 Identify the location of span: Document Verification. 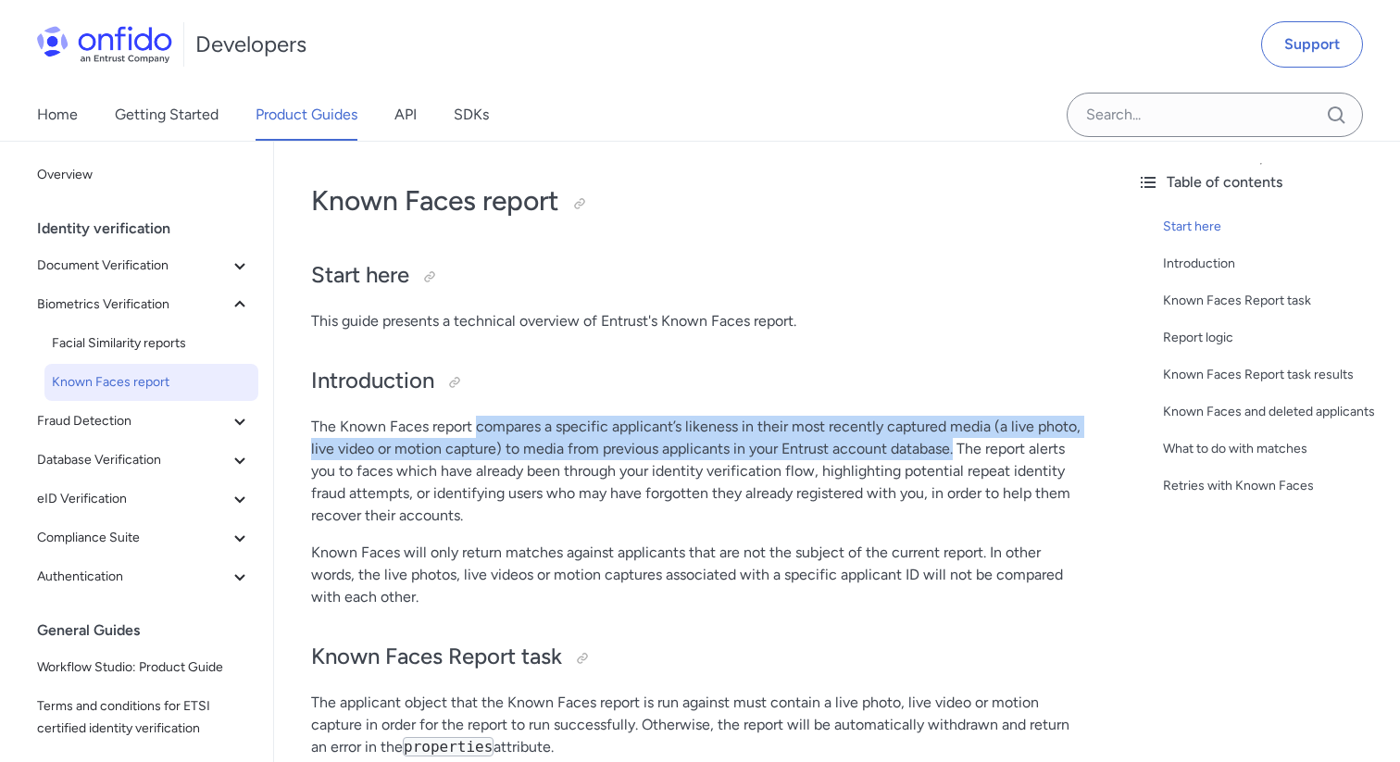
(132, 266).